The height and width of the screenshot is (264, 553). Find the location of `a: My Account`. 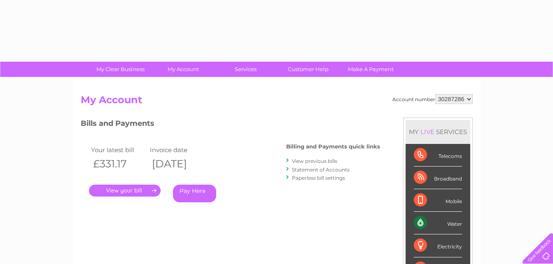

a: My Account is located at coordinates (183, 69).